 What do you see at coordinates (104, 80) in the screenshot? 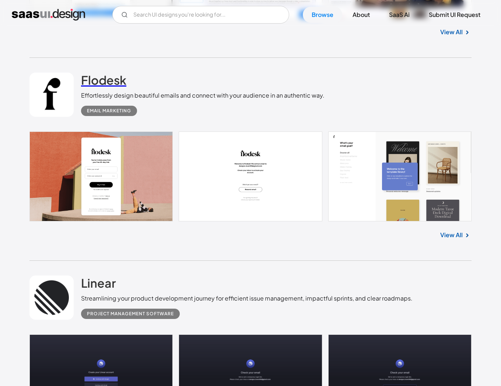
I see `h2: Flodesk` at bounding box center [104, 80].